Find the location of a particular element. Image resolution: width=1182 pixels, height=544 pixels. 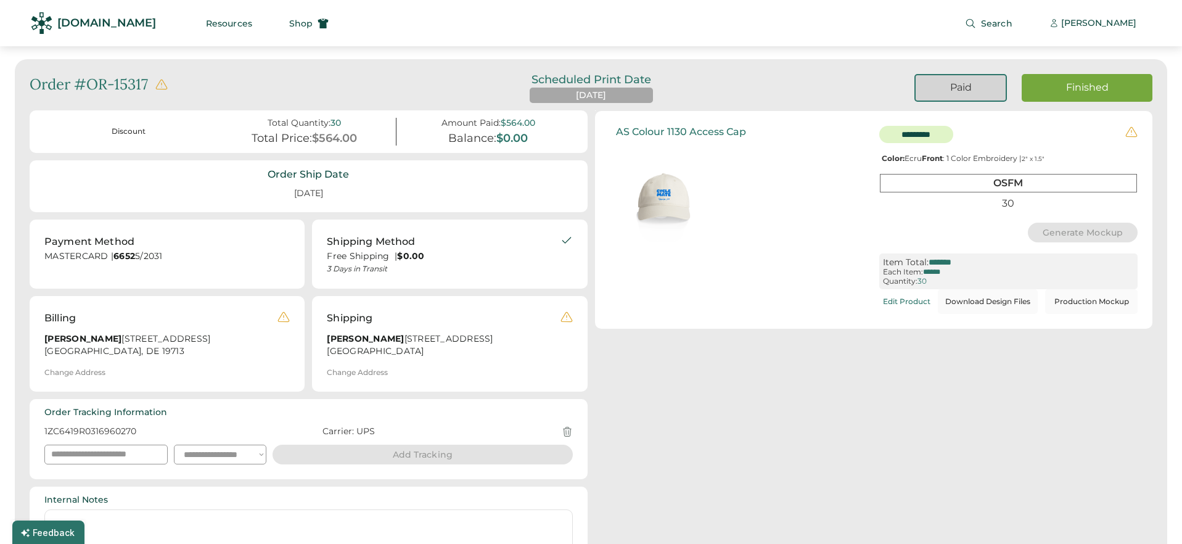

font: 2" x 1.5" is located at coordinates (1033, 158).